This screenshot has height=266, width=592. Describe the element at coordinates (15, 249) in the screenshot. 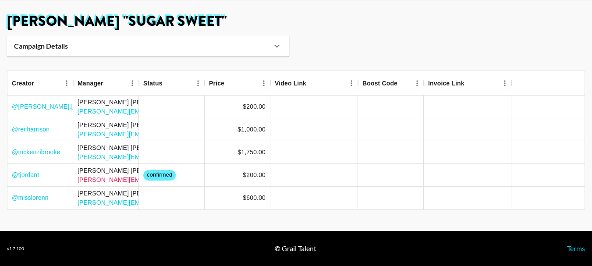

I see `div: v 1.7.100` at that location.